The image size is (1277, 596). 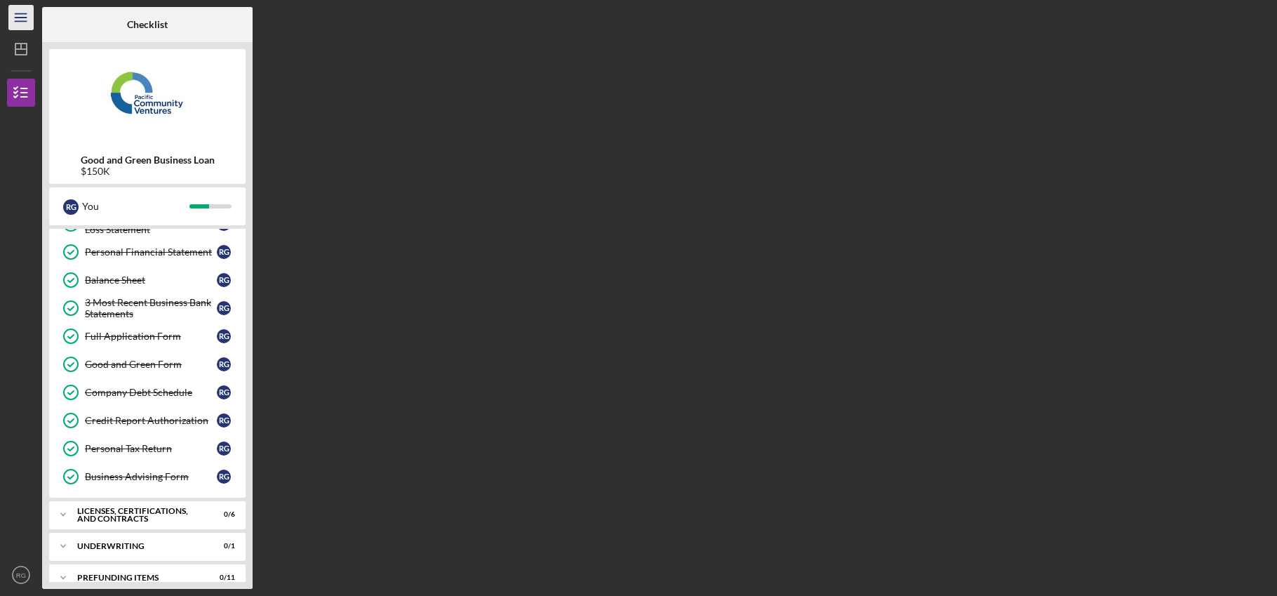 What do you see at coordinates (147, 160) in the screenshot?
I see `b: Good and Green Business Loan` at bounding box center [147, 160].